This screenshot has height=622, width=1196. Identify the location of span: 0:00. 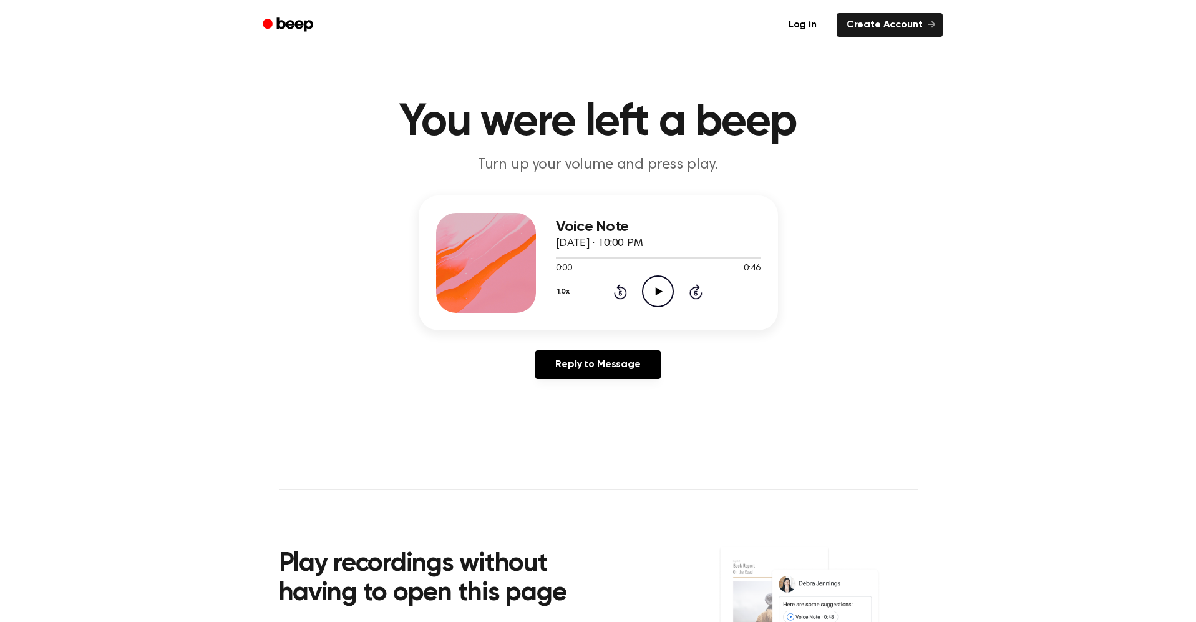
(564, 268).